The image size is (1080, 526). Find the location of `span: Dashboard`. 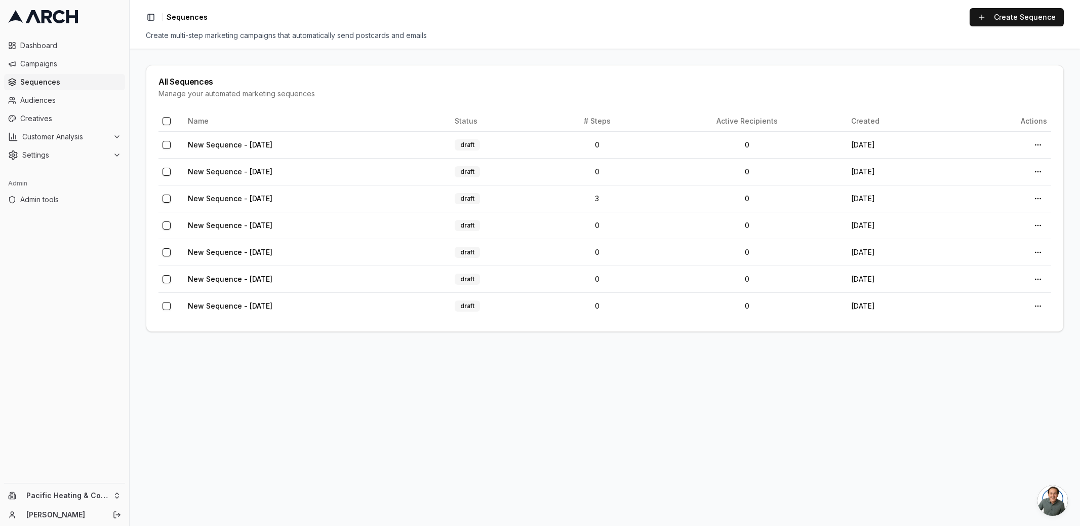

span: Dashboard is located at coordinates (70, 46).